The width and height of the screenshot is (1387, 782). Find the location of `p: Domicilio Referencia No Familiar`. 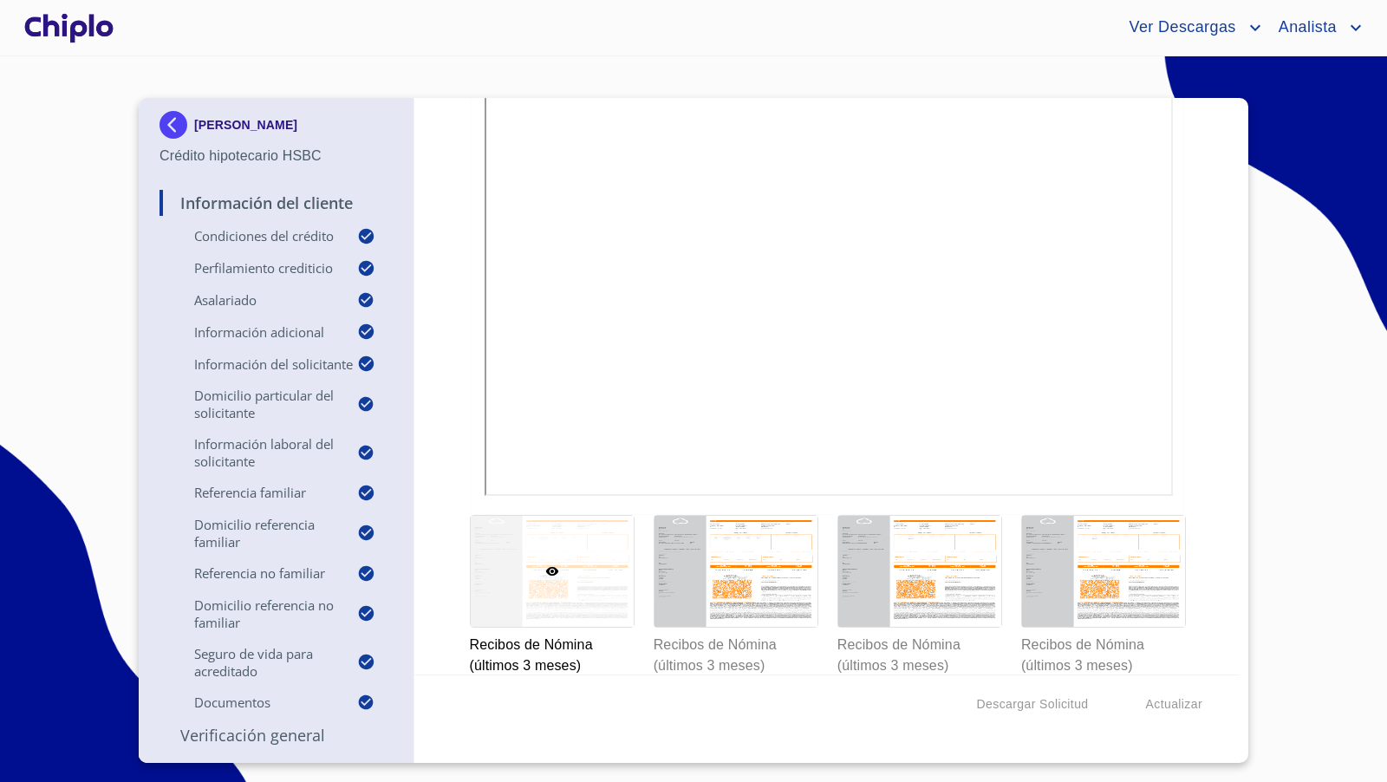

p: Domicilio Referencia No Familiar is located at coordinates (258, 614).